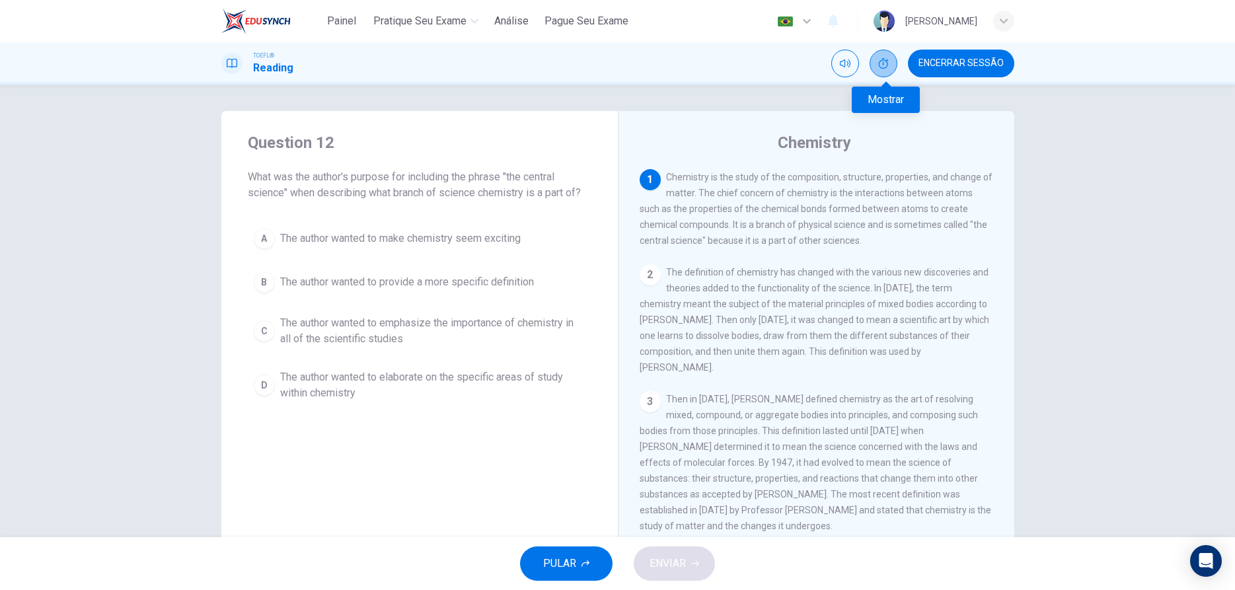 The image size is (1235, 590). What do you see at coordinates (511, 21) in the screenshot?
I see `a: Análise` at bounding box center [511, 21].